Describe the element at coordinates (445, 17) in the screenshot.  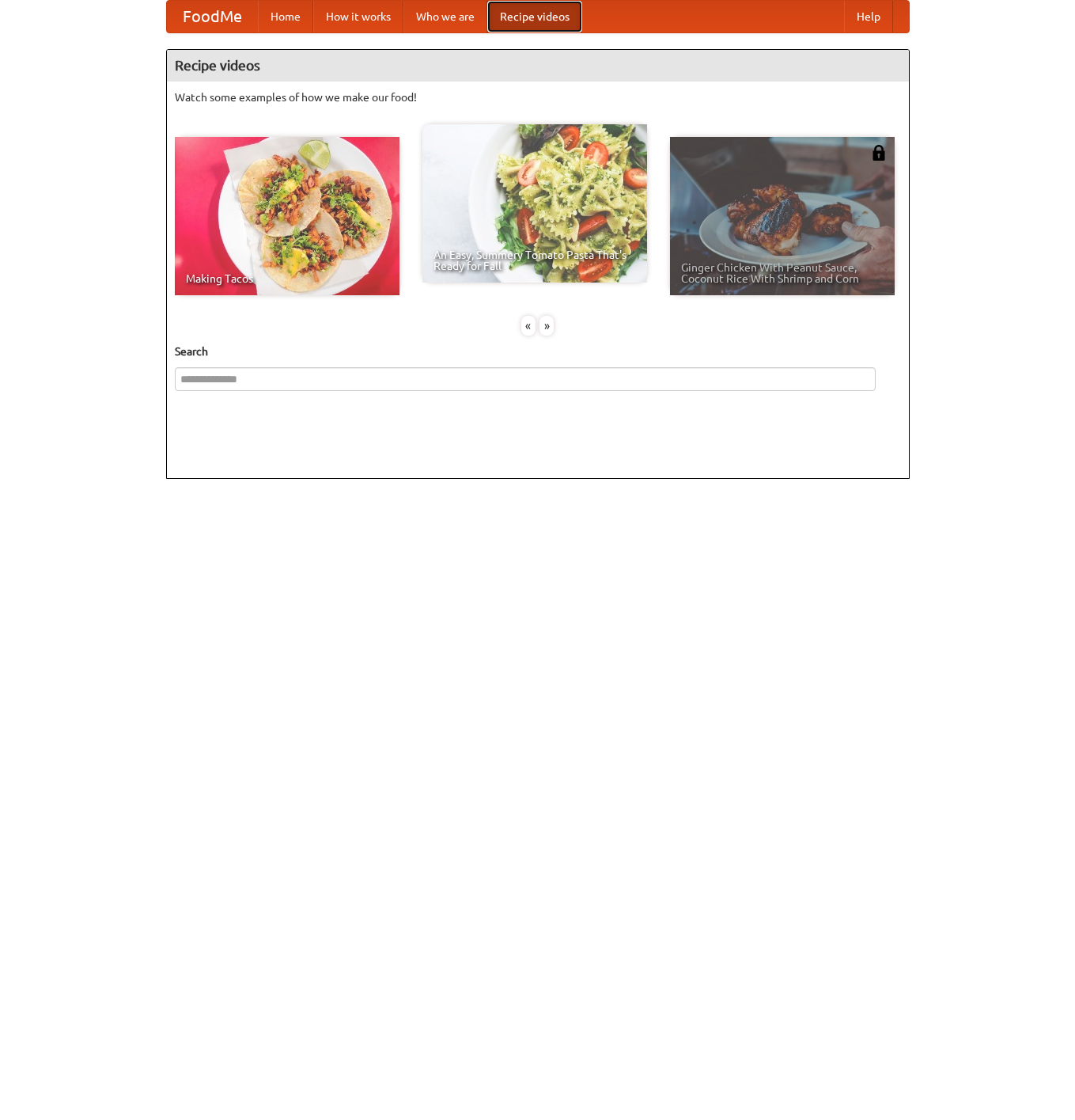
I see `a: Who we are` at that location.